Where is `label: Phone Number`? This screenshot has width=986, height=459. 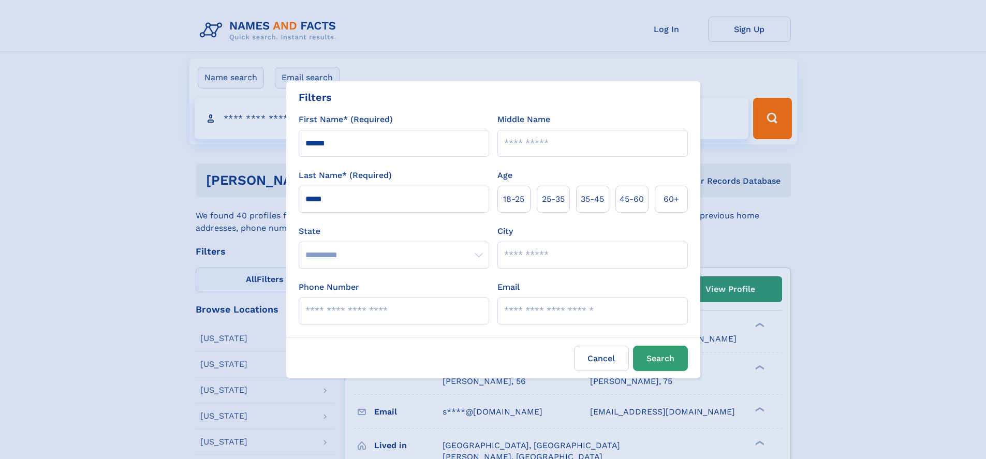
label: Phone Number is located at coordinates (329, 287).